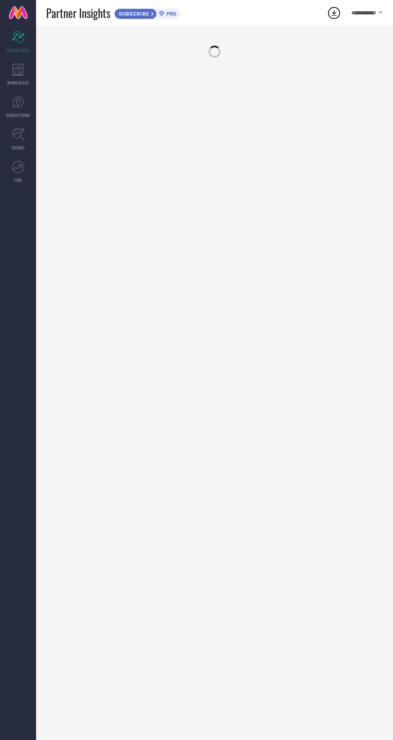  Describe the element at coordinates (18, 180) in the screenshot. I see `span: FWD` at that location.